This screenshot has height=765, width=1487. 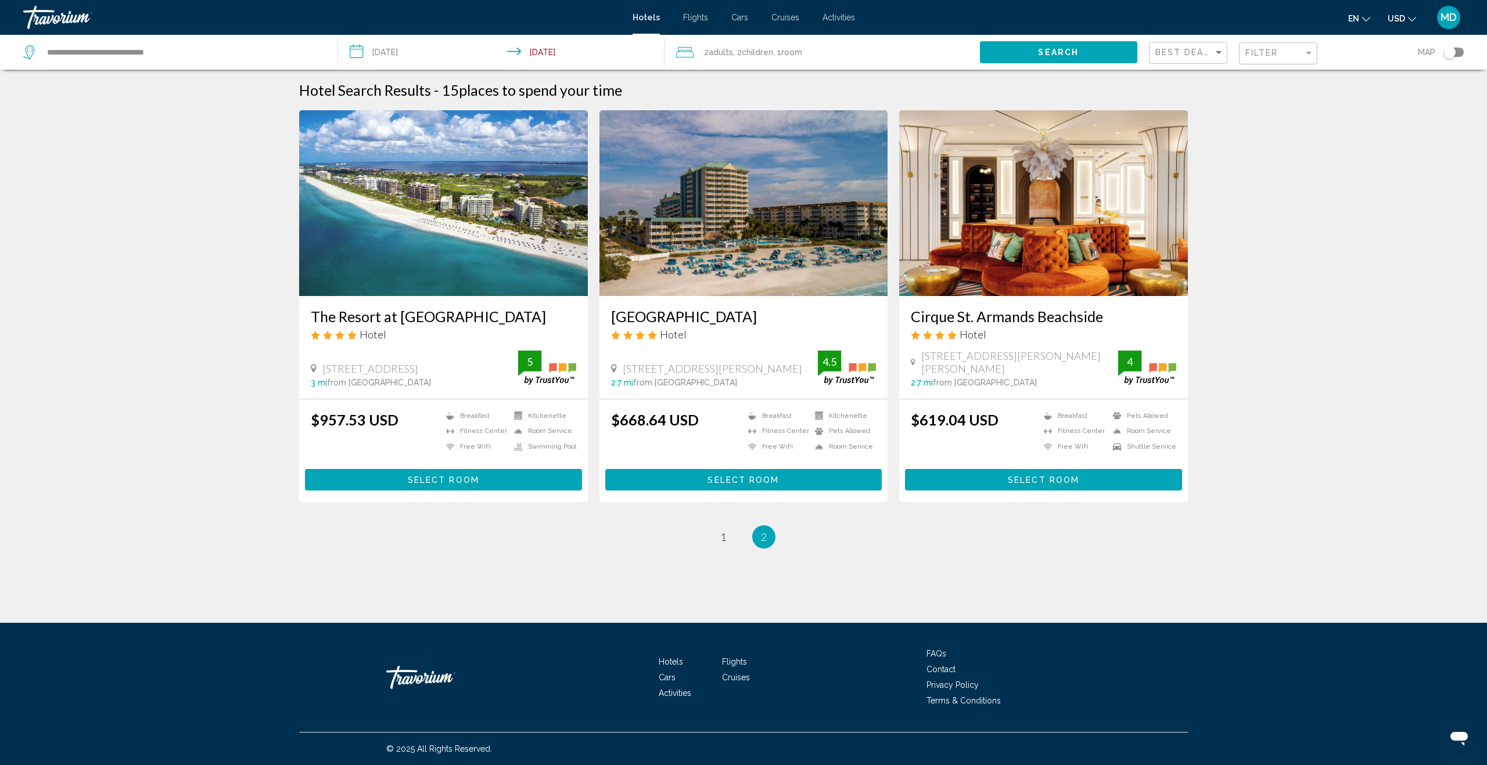 What do you see at coordinates (936, 654) in the screenshot?
I see `span: FAQs` at bounding box center [936, 654].